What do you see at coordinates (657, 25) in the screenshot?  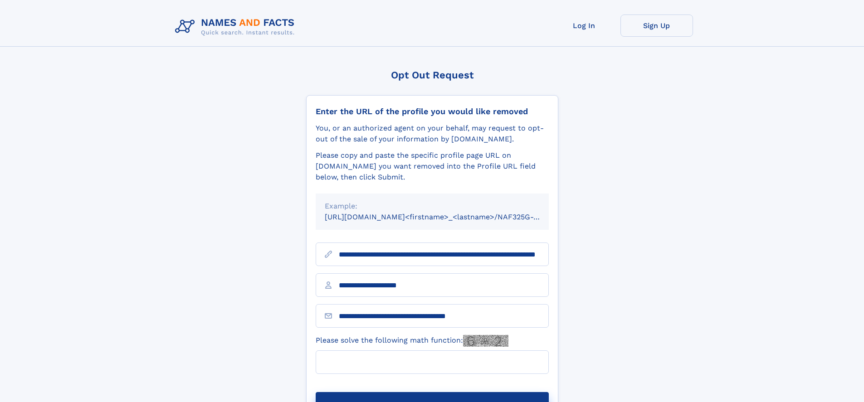 I see `a: Sign Up` at bounding box center [657, 25].